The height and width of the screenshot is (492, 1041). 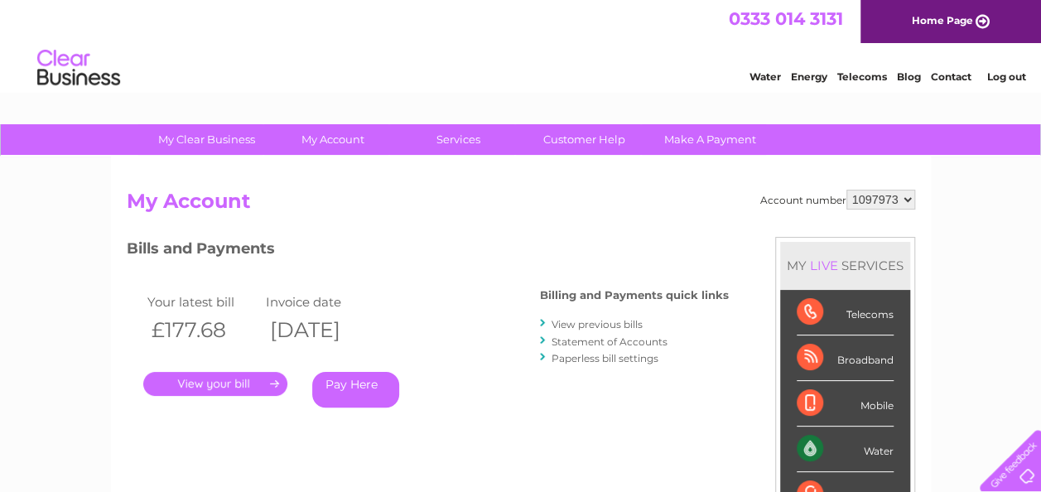 What do you see at coordinates (845, 312) in the screenshot?
I see `div: Telecoms` at bounding box center [845, 312].